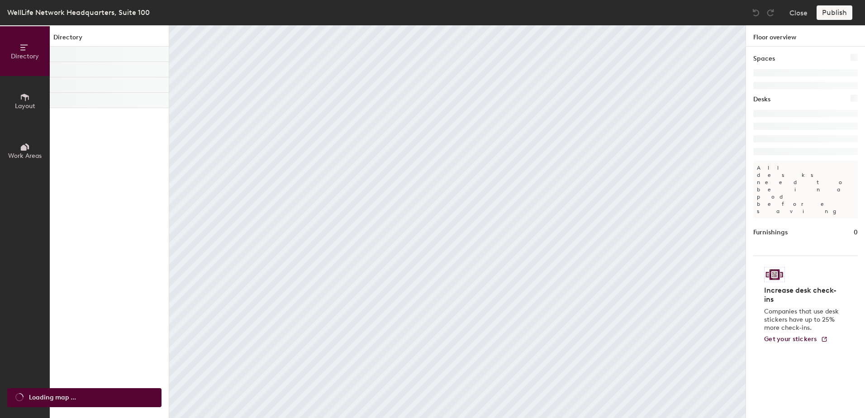 Image resolution: width=865 pixels, height=418 pixels. Describe the element at coordinates (771, 233) in the screenshot. I see `h1: Furnishings` at that location.